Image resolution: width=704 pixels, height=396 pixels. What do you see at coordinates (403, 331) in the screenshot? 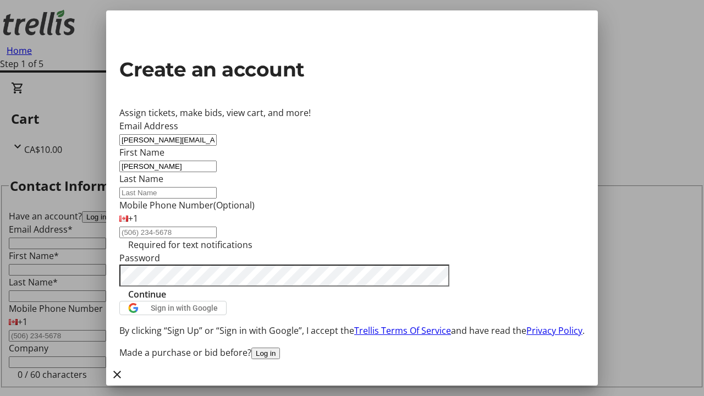
I see `a: Trellis Terms Of Service` at bounding box center [403, 331].